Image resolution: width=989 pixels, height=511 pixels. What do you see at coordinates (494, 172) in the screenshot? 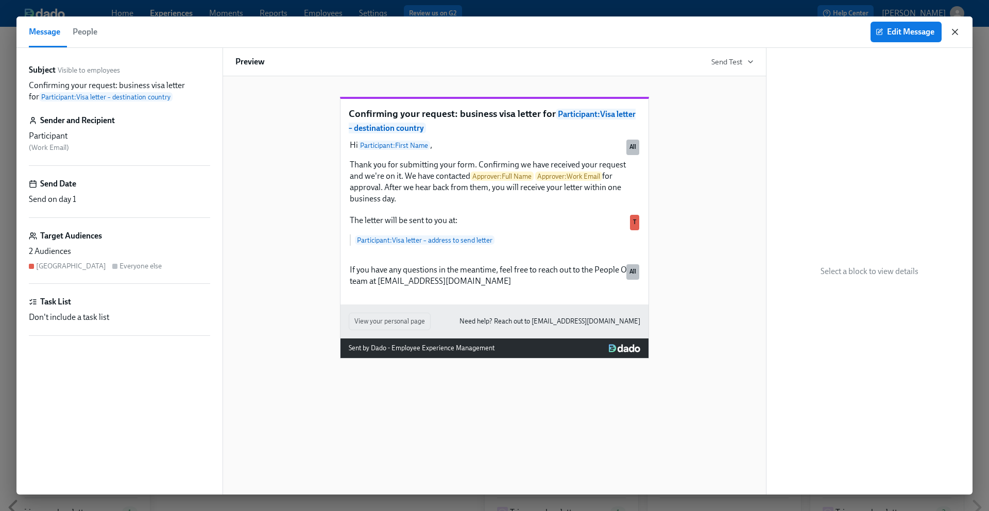
I see `div: HiParticipant:First Name, Thank you for submitting your form. Confirming we have received your re...` at bounding box center [494, 172].